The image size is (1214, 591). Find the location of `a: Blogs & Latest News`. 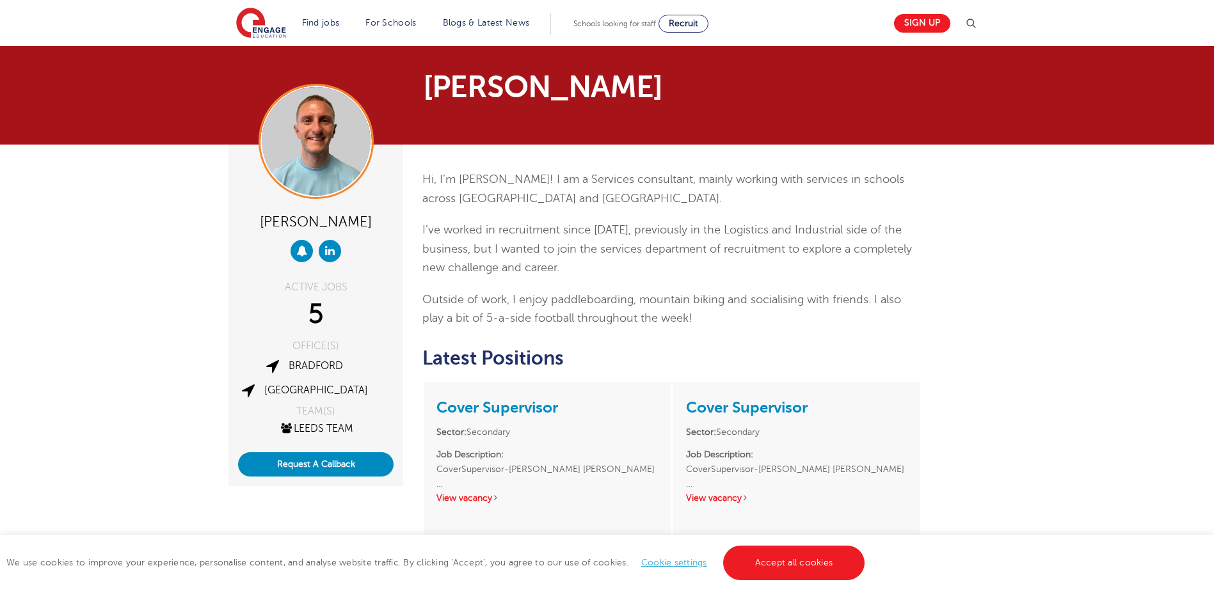

a: Blogs & Latest News is located at coordinates (486, 22).